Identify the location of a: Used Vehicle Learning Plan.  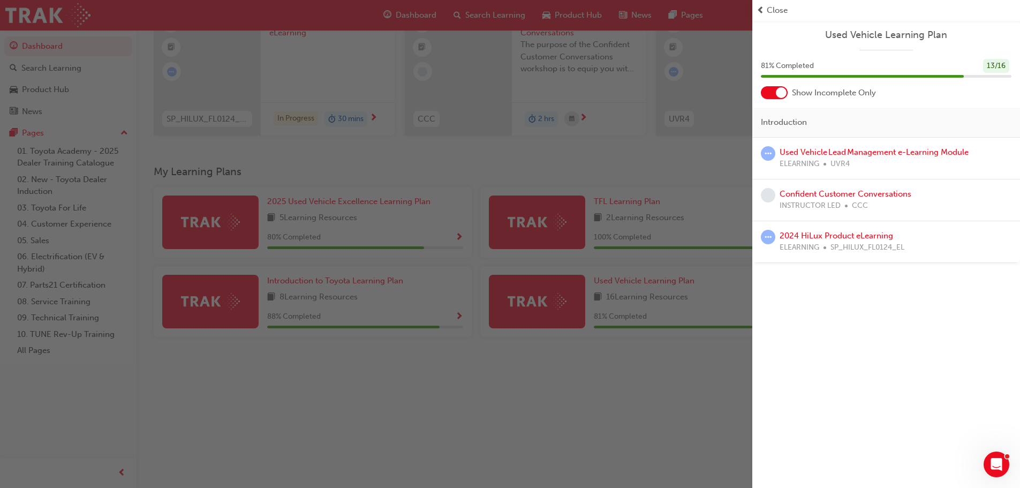
(886, 35).